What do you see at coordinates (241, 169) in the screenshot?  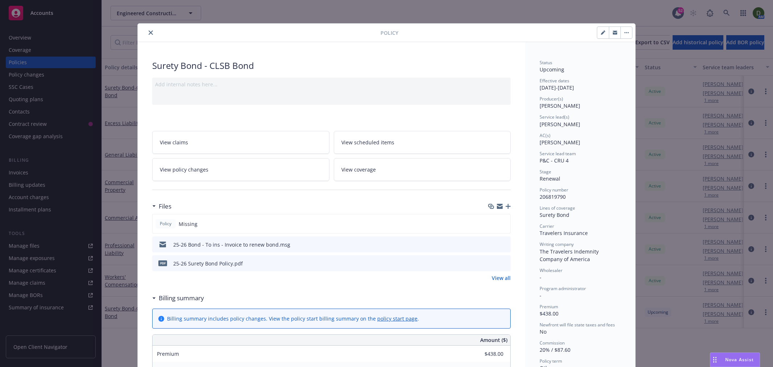 I see `a: View policy changes` at bounding box center [241, 169].